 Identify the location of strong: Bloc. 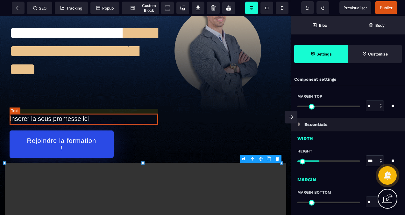
(323, 25).